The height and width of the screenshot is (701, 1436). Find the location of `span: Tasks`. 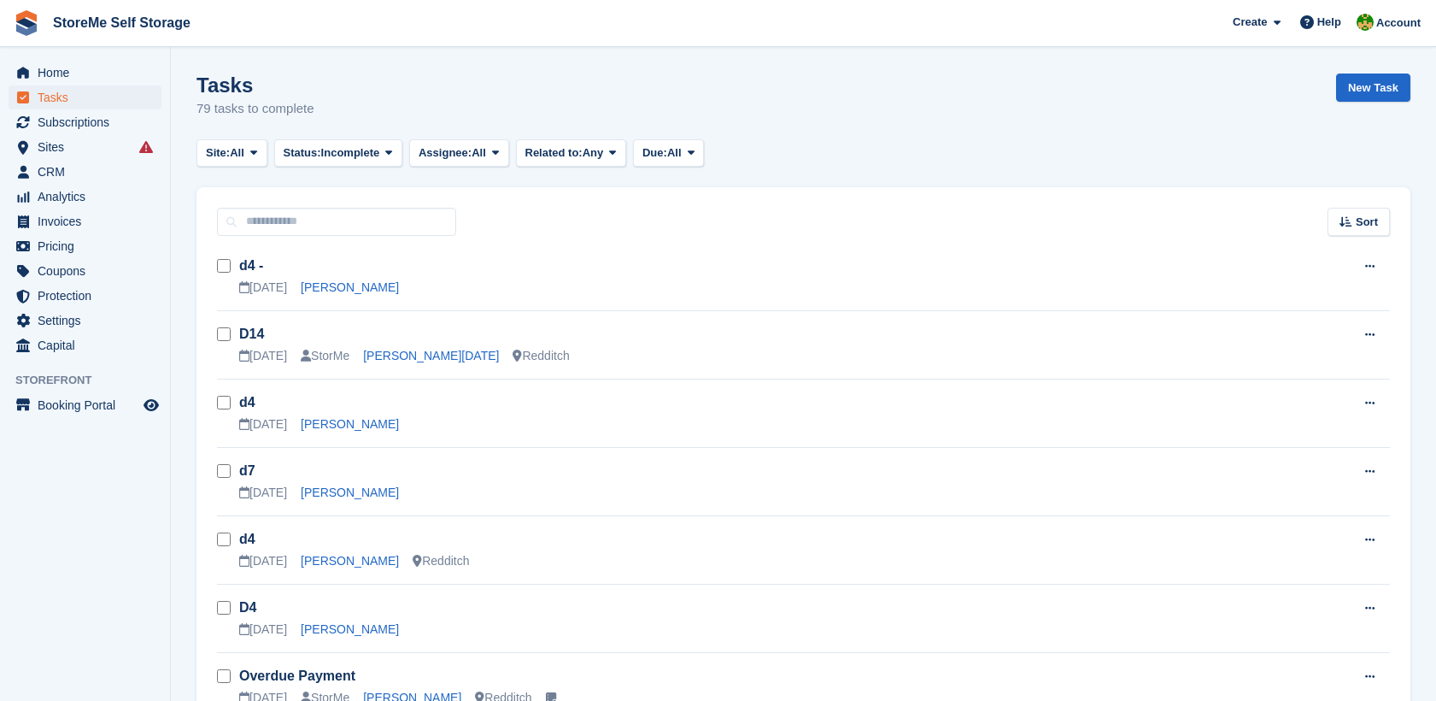

span: Tasks is located at coordinates (89, 97).